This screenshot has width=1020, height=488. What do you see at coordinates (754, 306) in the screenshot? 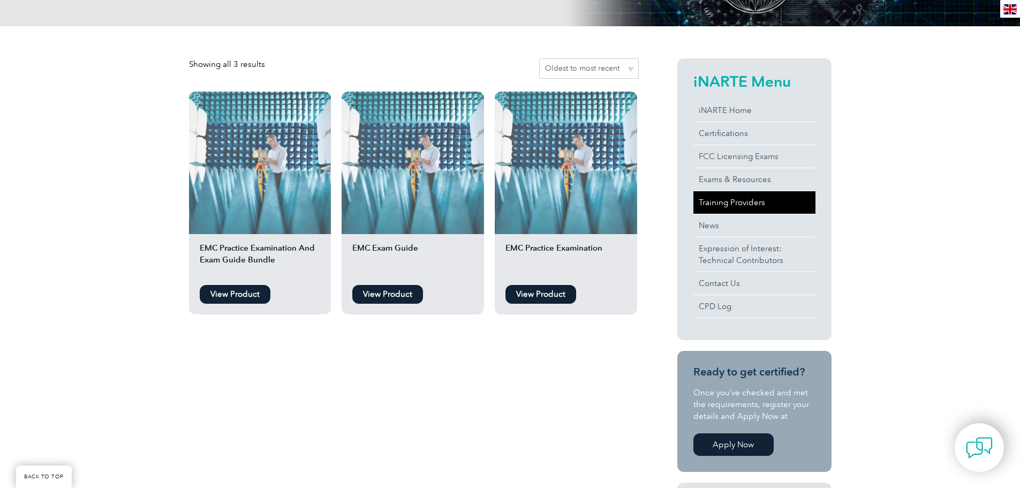
I see `a: CPD Log` at bounding box center [754, 306].